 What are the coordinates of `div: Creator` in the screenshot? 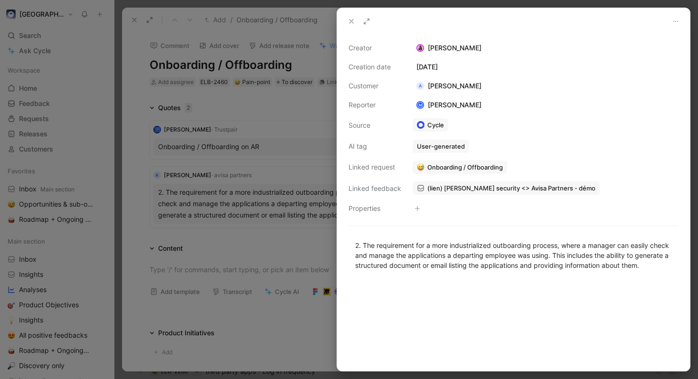 It's located at (375, 48).